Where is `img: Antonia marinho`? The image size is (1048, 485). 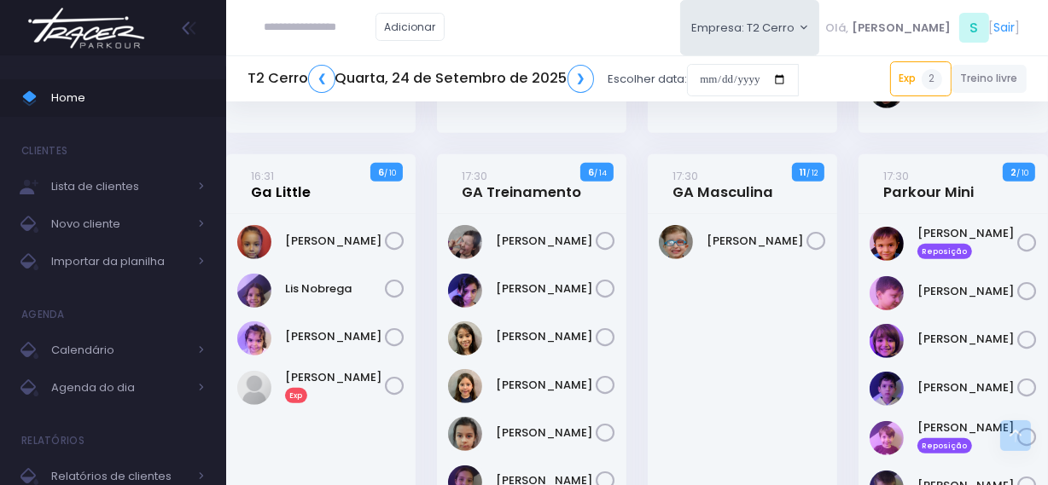
img: Antonia marinho is located at coordinates (465, 291).